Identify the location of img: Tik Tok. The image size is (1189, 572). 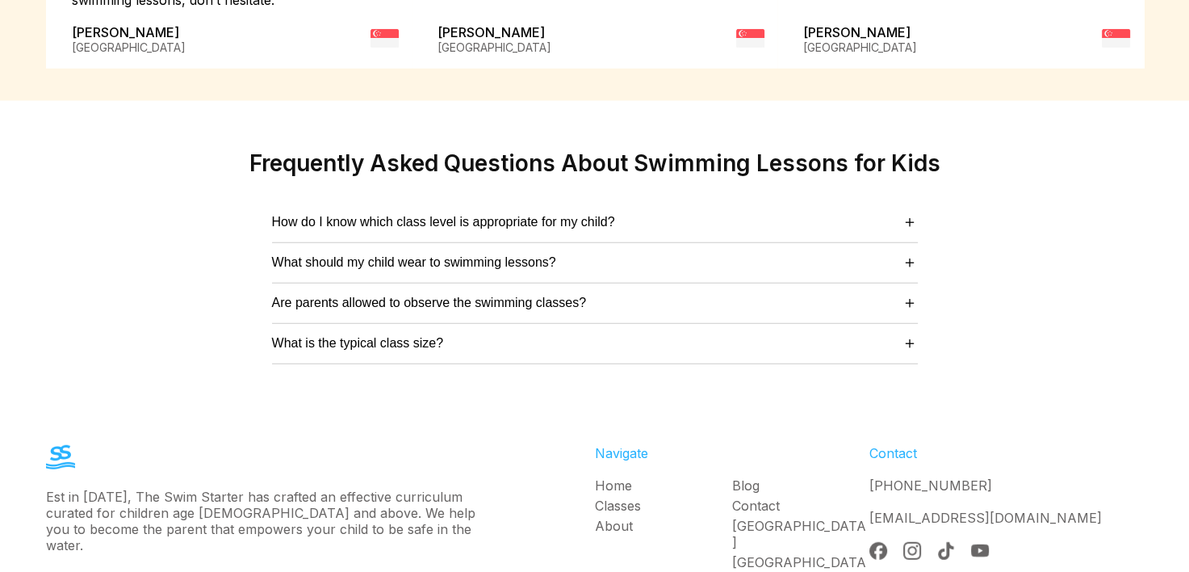
(946, 551).